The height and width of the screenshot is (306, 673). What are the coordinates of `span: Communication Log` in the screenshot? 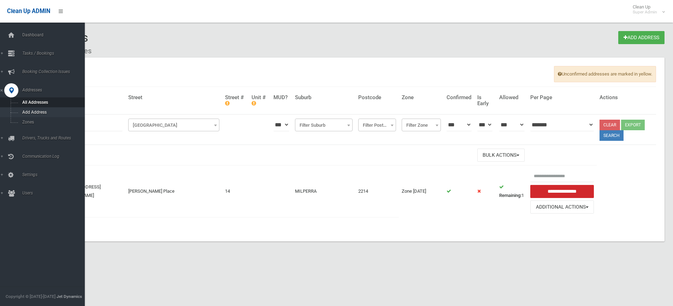 It's located at (55, 156).